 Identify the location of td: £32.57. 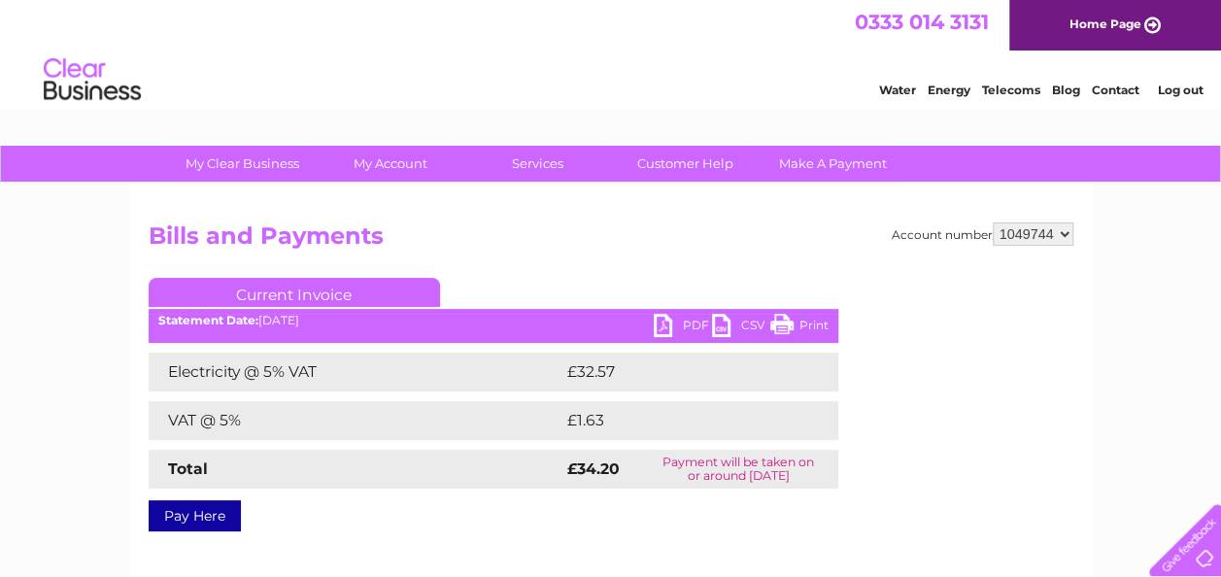
(680, 372).